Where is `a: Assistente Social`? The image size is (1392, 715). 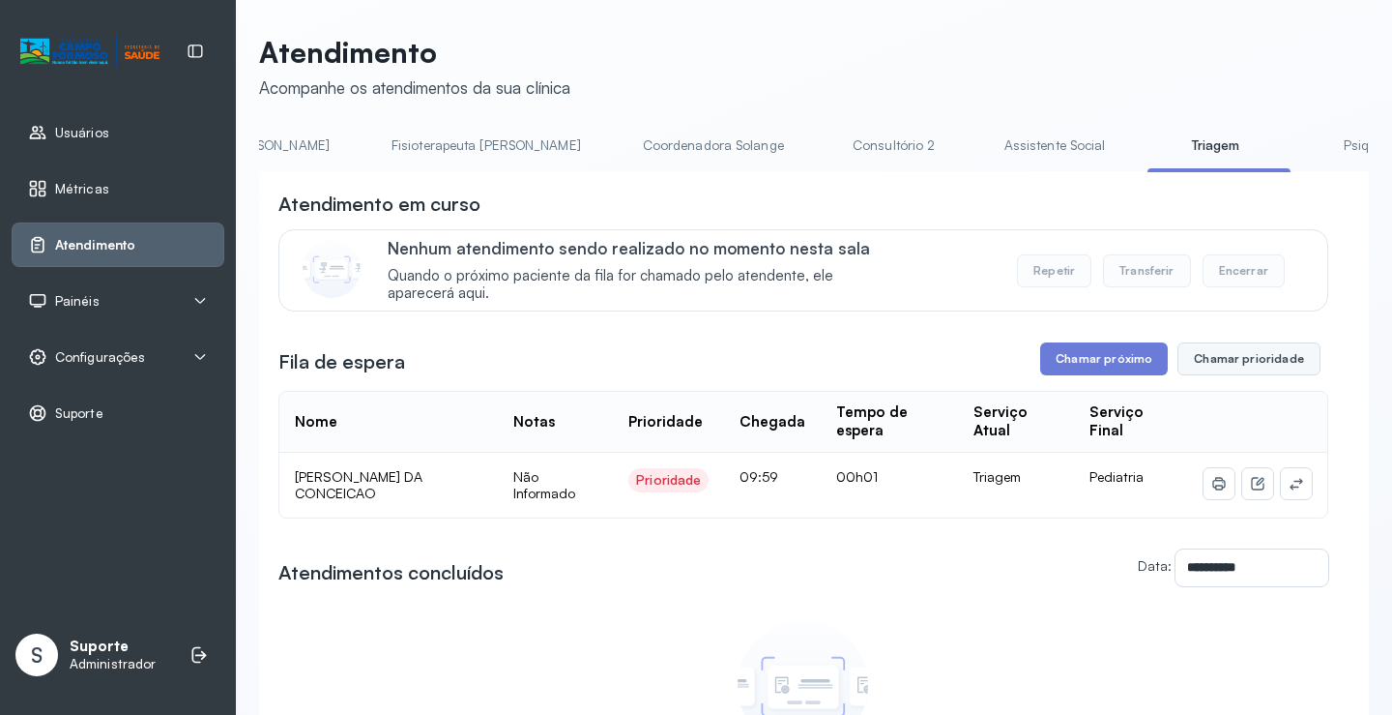
a: Assistente Social is located at coordinates (1055, 145).